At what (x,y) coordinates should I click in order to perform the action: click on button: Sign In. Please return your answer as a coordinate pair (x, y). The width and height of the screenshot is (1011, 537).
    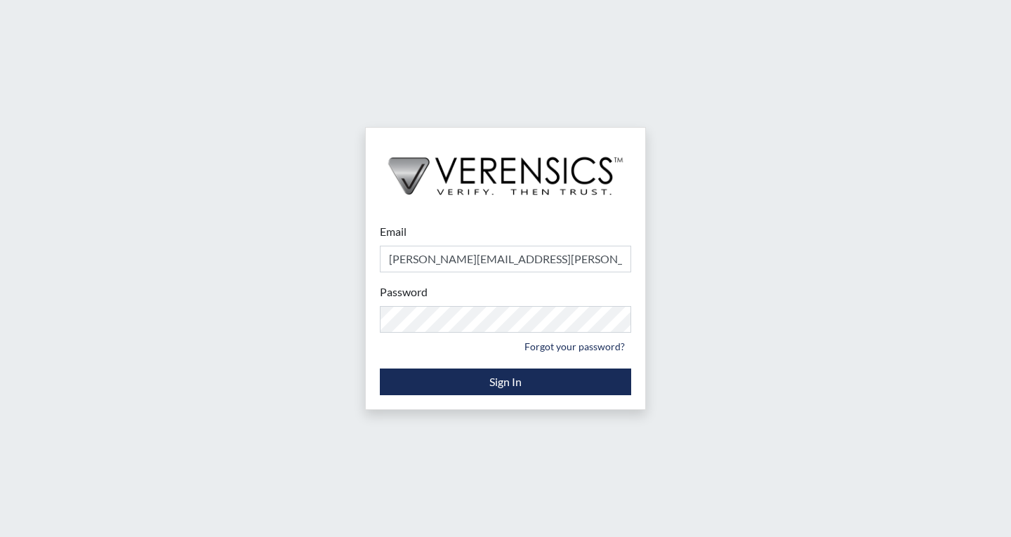
    Looking at the image, I should click on (506, 382).